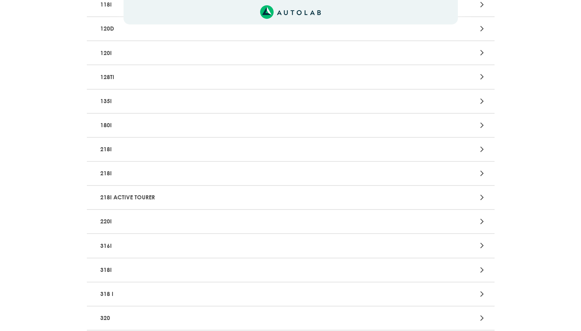 The height and width of the screenshot is (331, 581). I want to click on p: 316I, so click(224, 245).